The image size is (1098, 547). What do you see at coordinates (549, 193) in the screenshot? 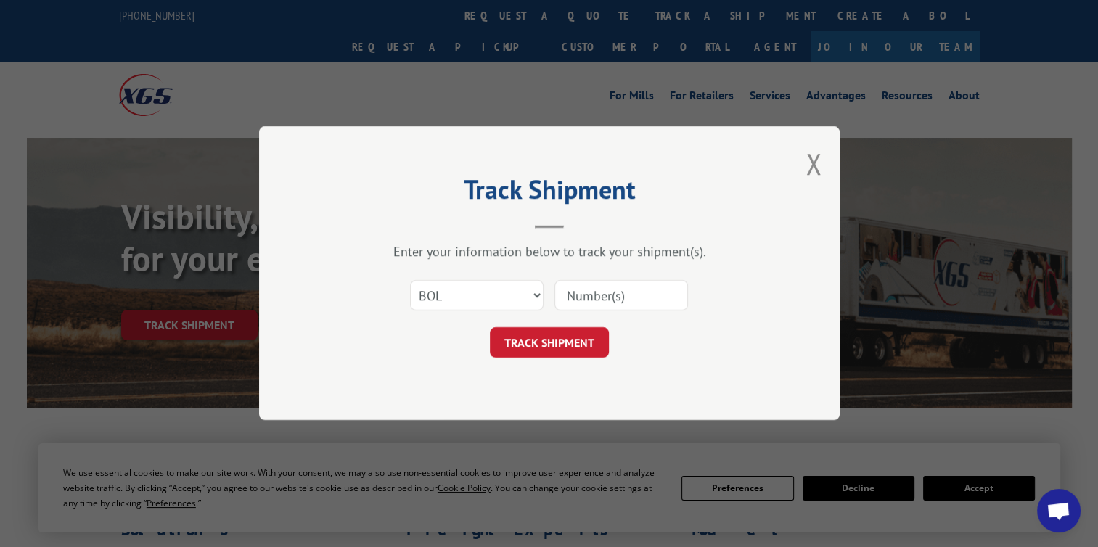
I see `h2: Track Shipment` at bounding box center [549, 193].